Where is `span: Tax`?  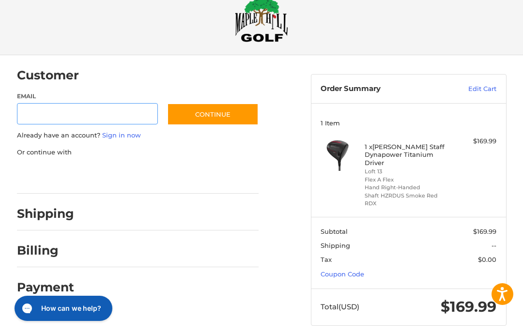 span: Tax is located at coordinates (326, 259).